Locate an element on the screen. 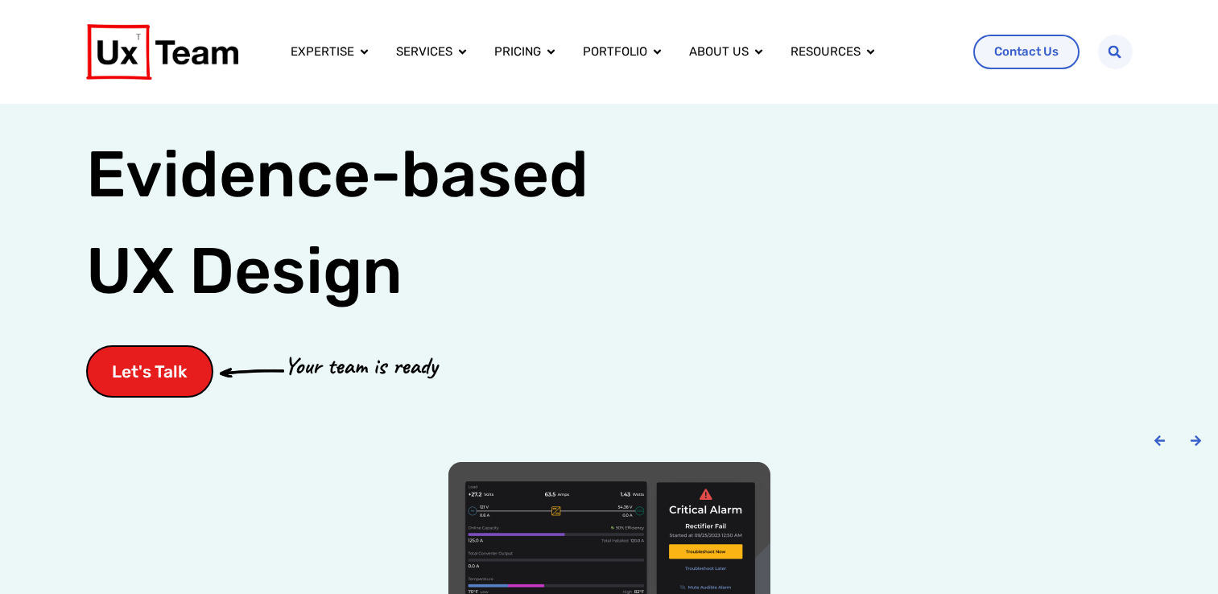 Image resolution: width=1218 pixels, height=594 pixels. span: About us is located at coordinates (719, 52).